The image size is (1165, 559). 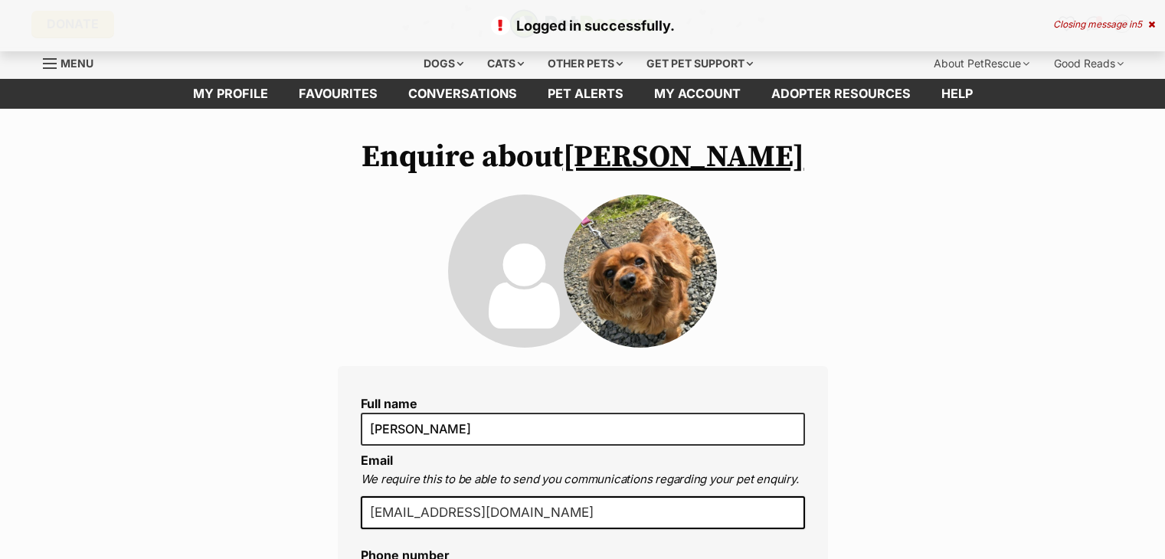 What do you see at coordinates (583, 404) in the screenshot?
I see `label: Full name` at bounding box center [583, 404].